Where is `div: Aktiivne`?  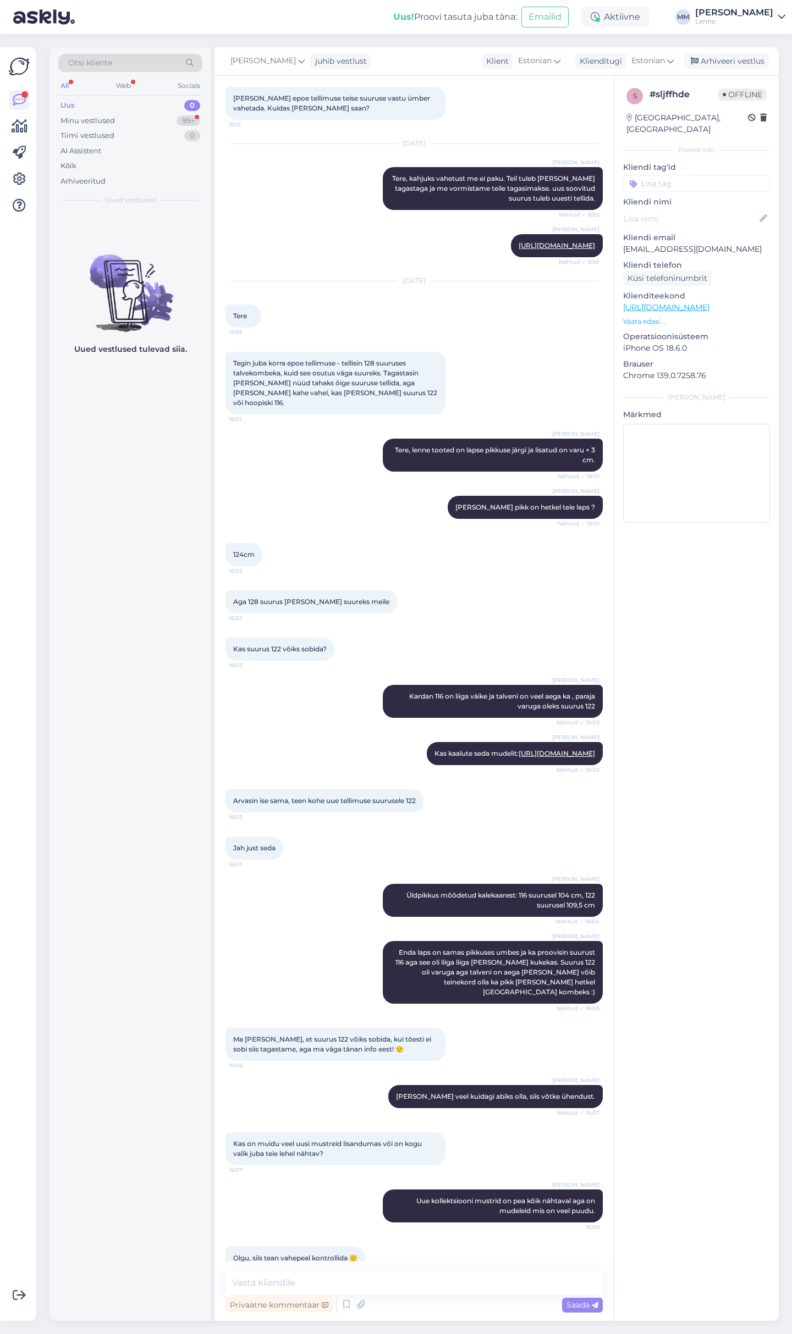 div: Aktiivne is located at coordinates (615, 17).